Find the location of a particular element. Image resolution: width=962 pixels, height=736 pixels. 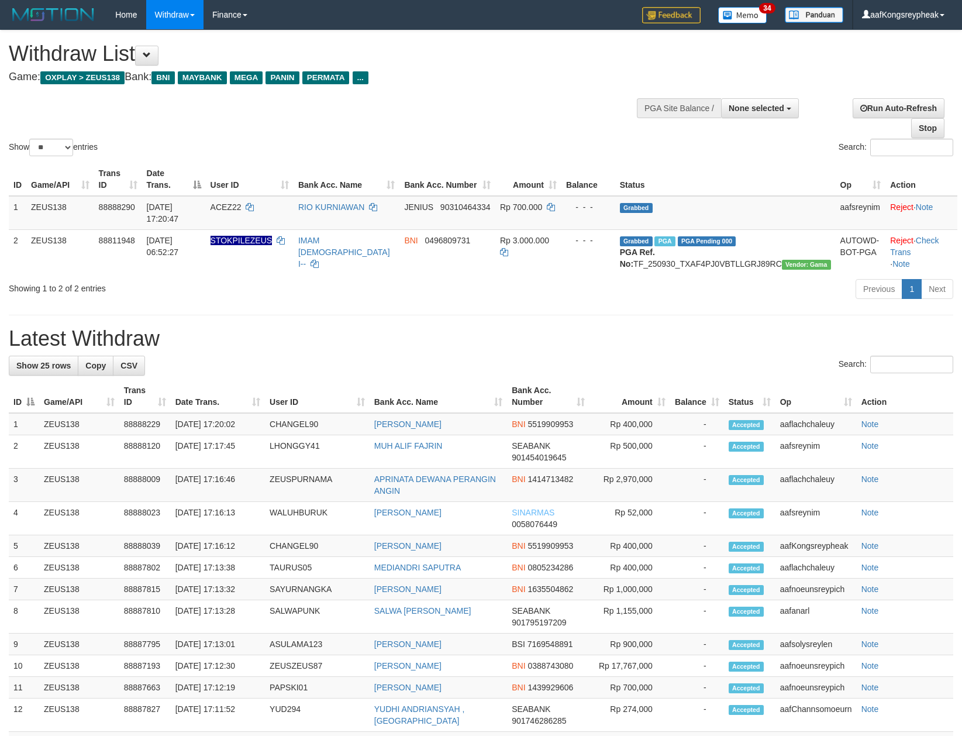

td: 88887802 is located at coordinates (145, 567).